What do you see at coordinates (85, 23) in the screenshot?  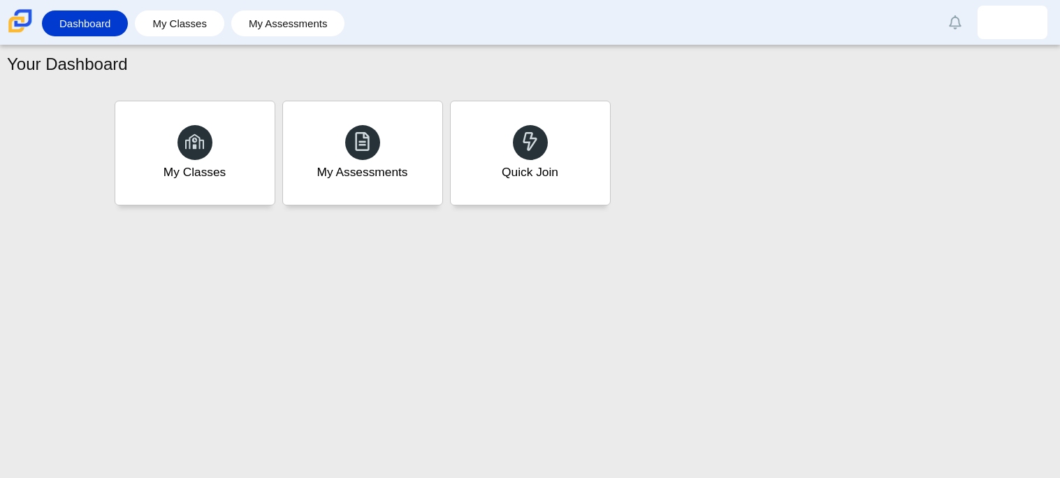 I see `a: Dashboard` at bounding box center [85, 23].